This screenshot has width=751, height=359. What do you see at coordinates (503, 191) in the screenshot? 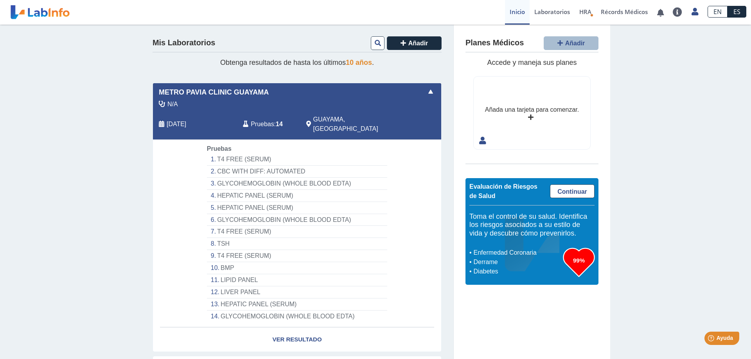
I see `span: Evaluación de Riesgos de Salud` at bounding box center [503, 191].